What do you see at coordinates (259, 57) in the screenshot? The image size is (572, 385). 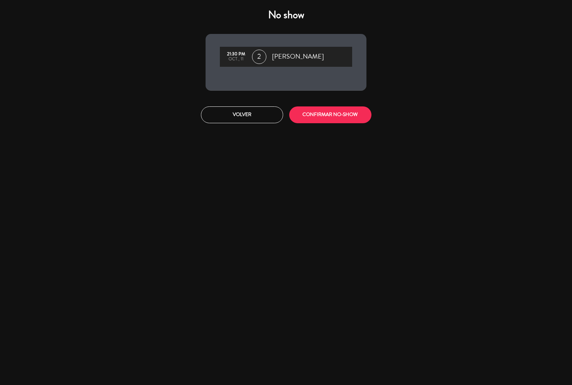 I see `span: 2` at bounding box center [259, 57].